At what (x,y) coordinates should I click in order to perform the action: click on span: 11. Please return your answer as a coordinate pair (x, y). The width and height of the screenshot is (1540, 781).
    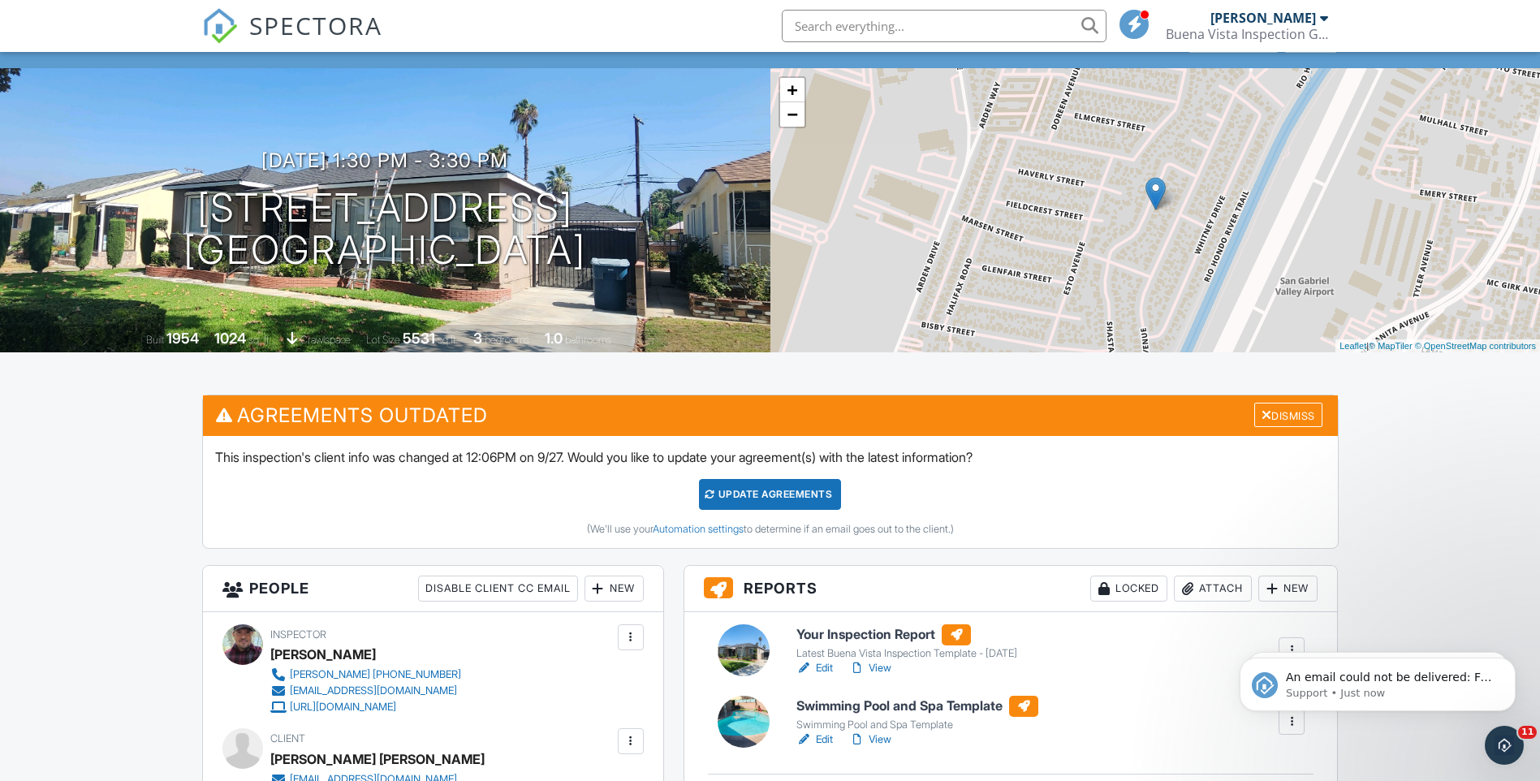
    Looking at the image, I should click on (1527, 732).